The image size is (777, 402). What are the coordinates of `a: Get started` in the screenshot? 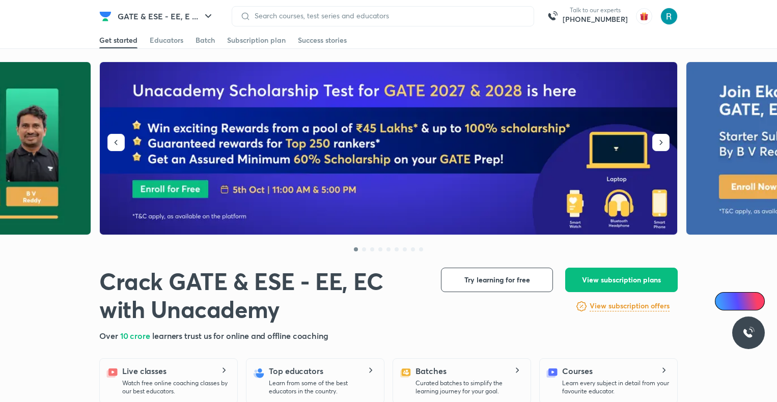 It's located at (118, 40).